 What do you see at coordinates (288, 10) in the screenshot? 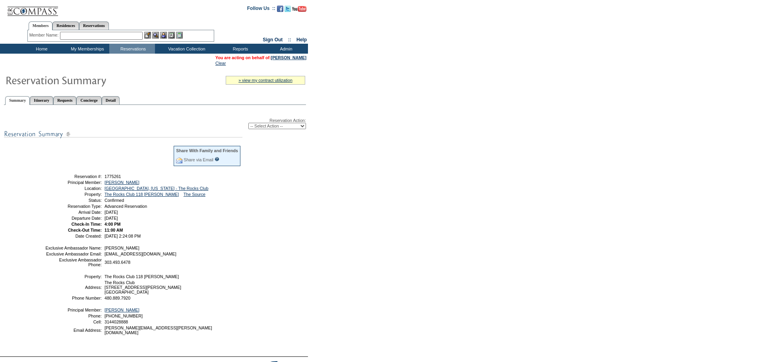
I see `a: Follow us on Twitter` at bounding box center [288, 10].